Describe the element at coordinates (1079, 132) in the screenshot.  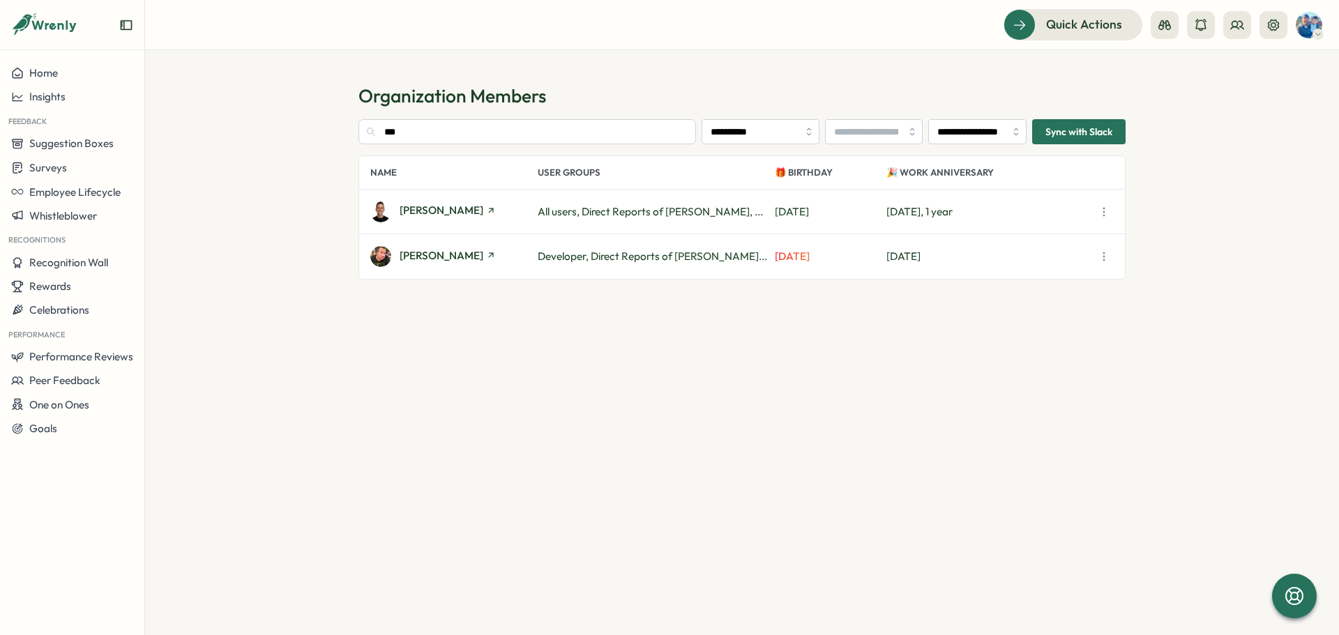
I see `button: Sync with Slack` at that location.